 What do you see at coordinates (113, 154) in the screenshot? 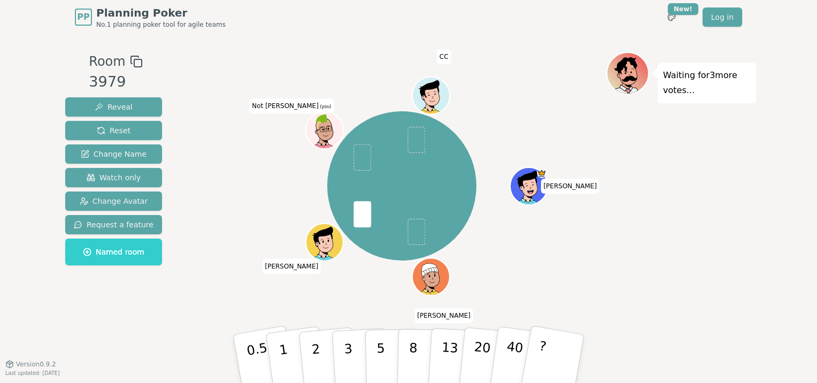
I see `span: Change Name` at bounding box center [113, 154].